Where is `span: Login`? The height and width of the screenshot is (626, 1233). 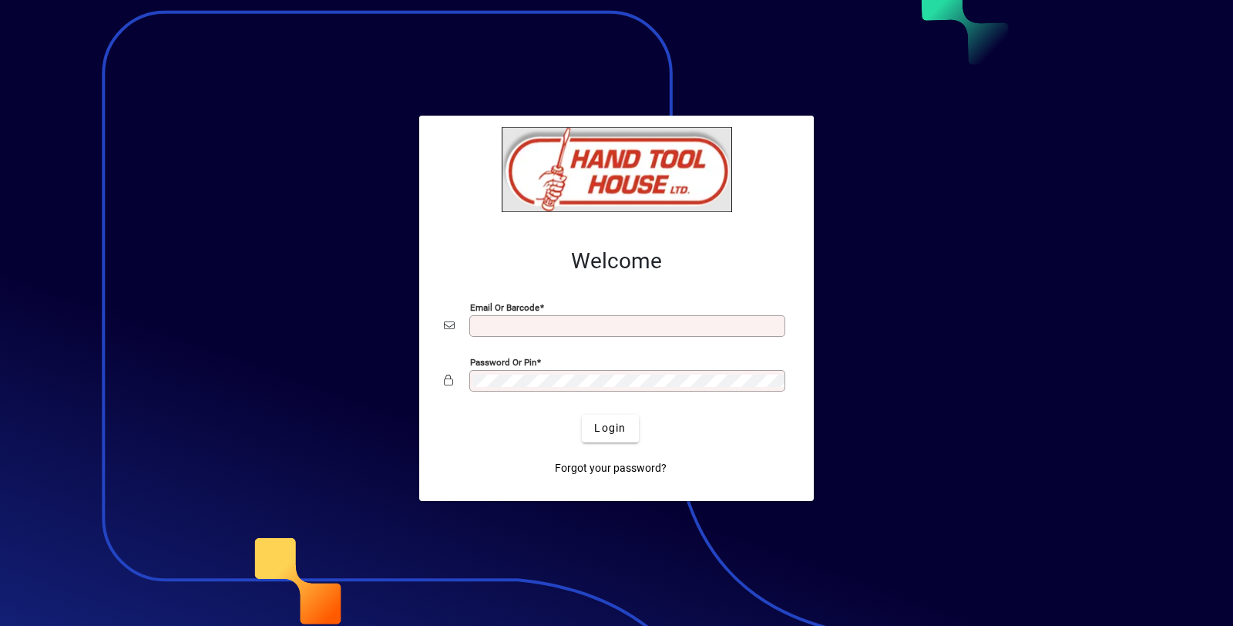
span: Login is located at coordinates (610, 428).